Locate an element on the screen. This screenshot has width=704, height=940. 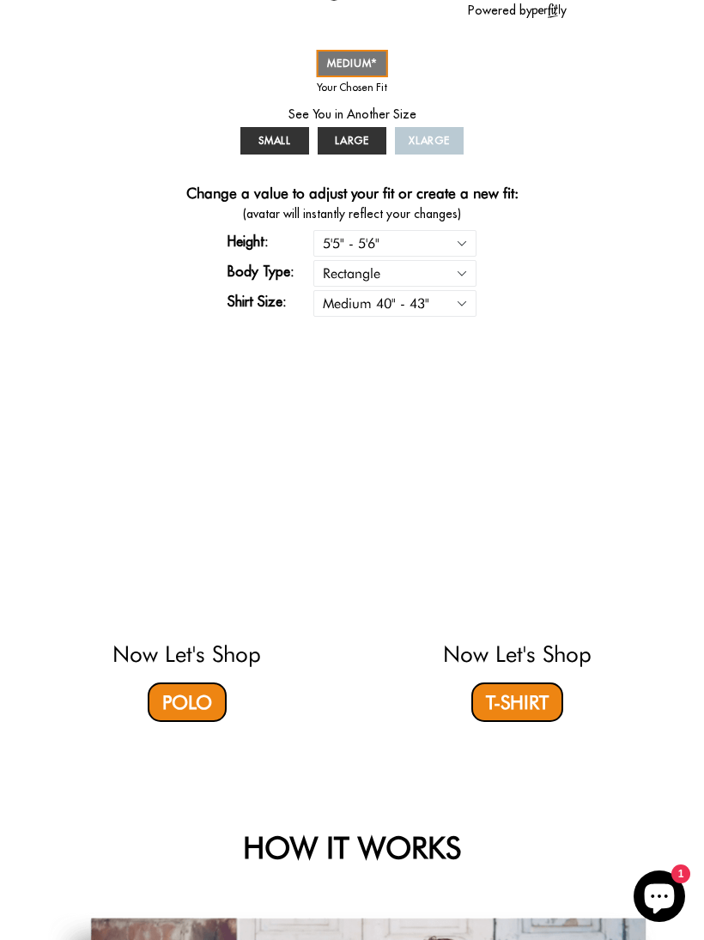
h4: Change a value to adjust your fit or create a new fit: is located at coordinates (352, 195).